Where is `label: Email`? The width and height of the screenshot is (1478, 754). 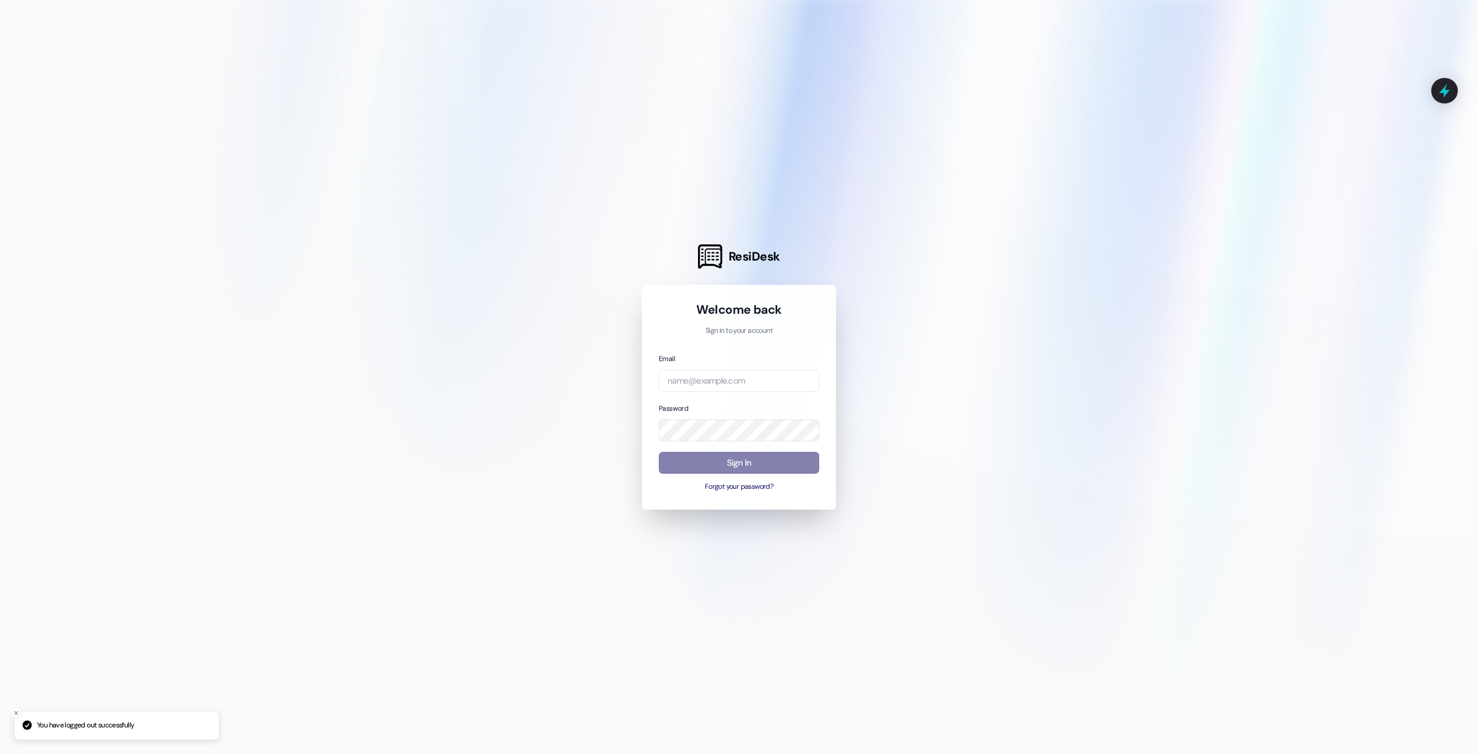 label: Email is located at coordinates (667, 359).